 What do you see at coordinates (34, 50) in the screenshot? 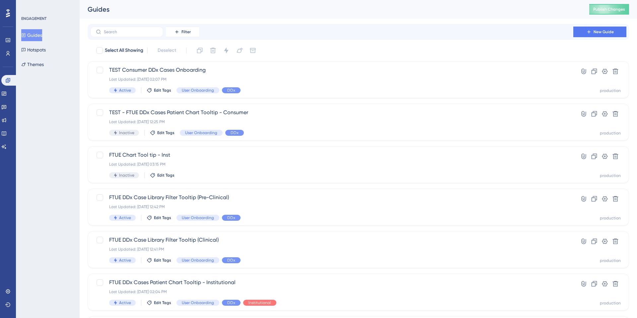
I see `button: Hotspots` at bounding box center [34, 50].